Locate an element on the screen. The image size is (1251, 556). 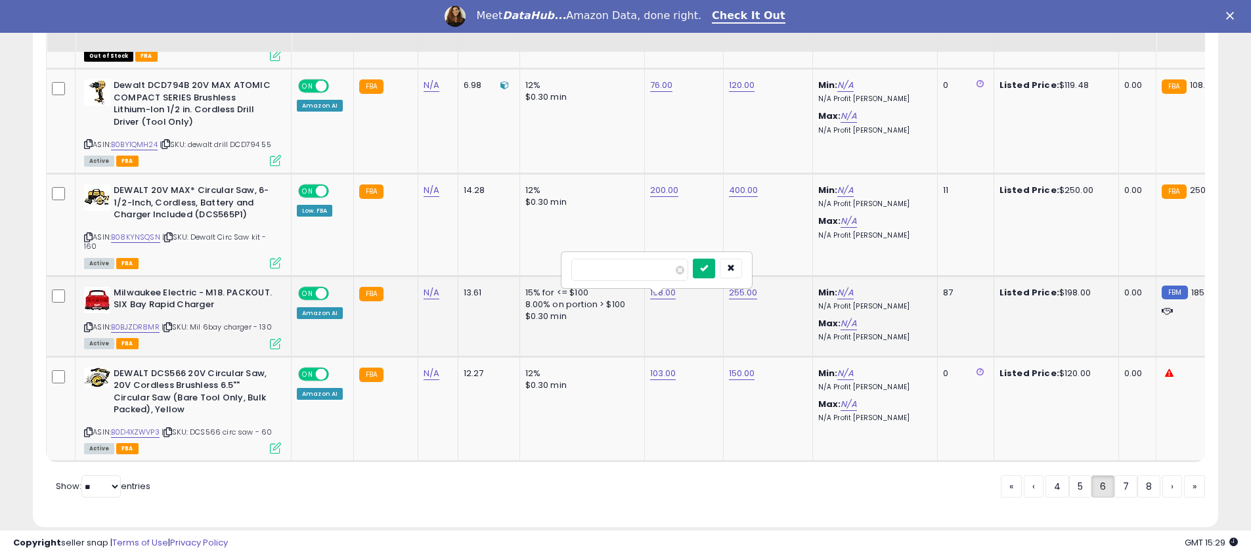
a: B0BJZDR8MR is located at coordinates (135, 327).